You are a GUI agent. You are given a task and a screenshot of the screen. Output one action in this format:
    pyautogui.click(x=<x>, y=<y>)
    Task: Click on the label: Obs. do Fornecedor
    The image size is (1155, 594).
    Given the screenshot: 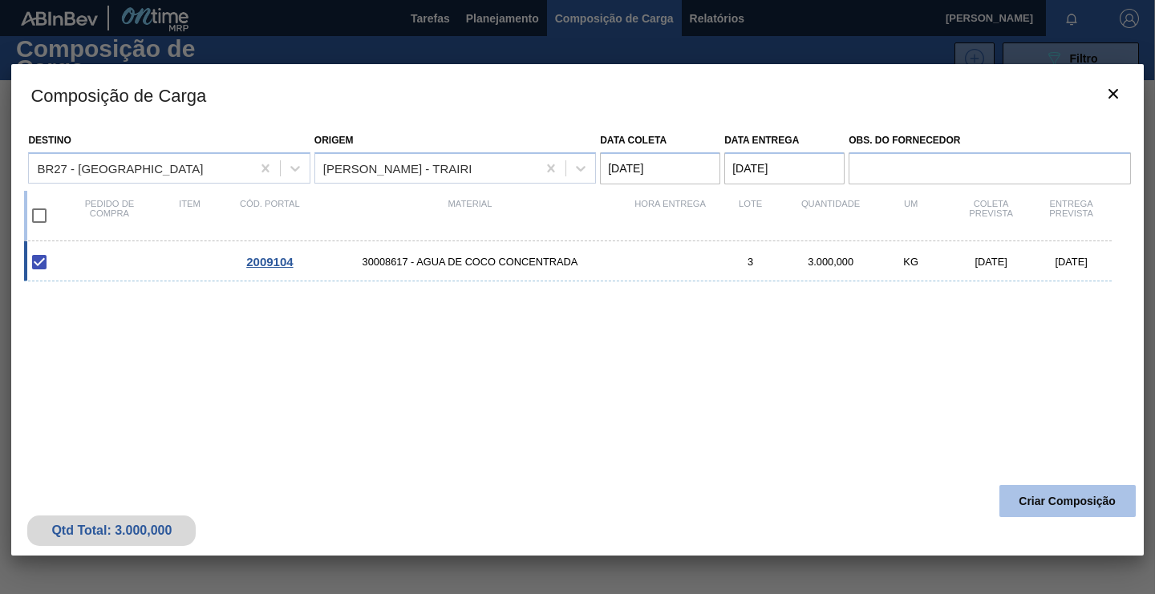 What is the action you would take?
    pyautogui.click(x=989, y=140)
    